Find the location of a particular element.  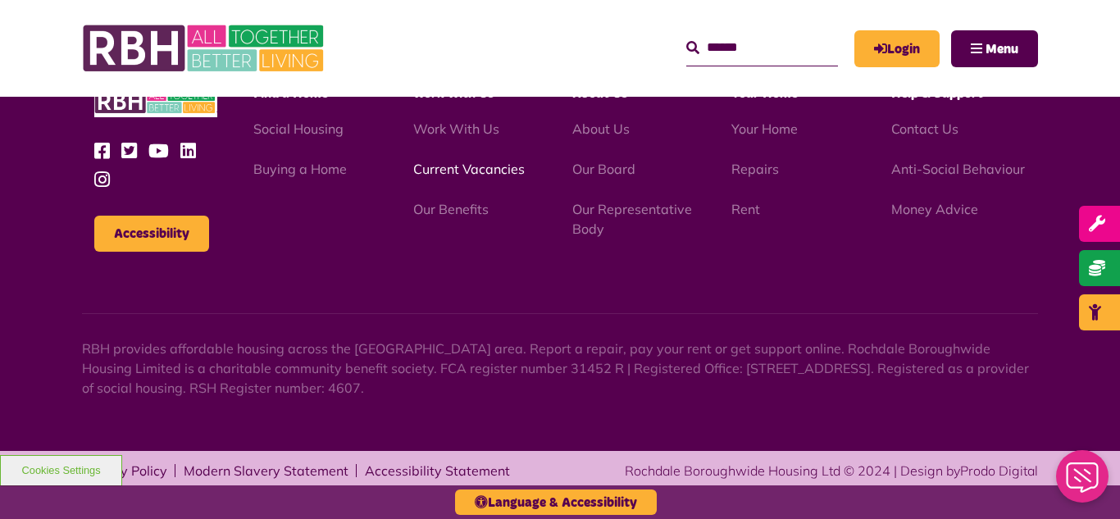

a: Our Board is located at coordinates (604, 169).